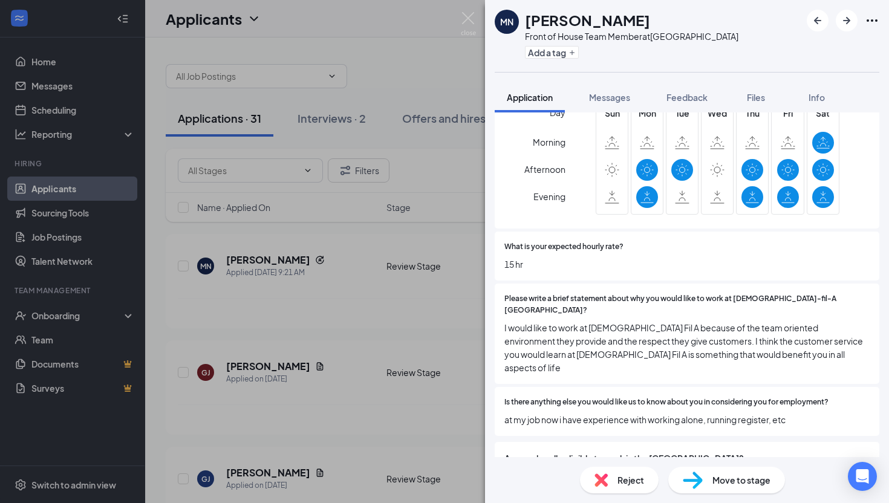  I want to click on span: Thu, so click(752, 113).